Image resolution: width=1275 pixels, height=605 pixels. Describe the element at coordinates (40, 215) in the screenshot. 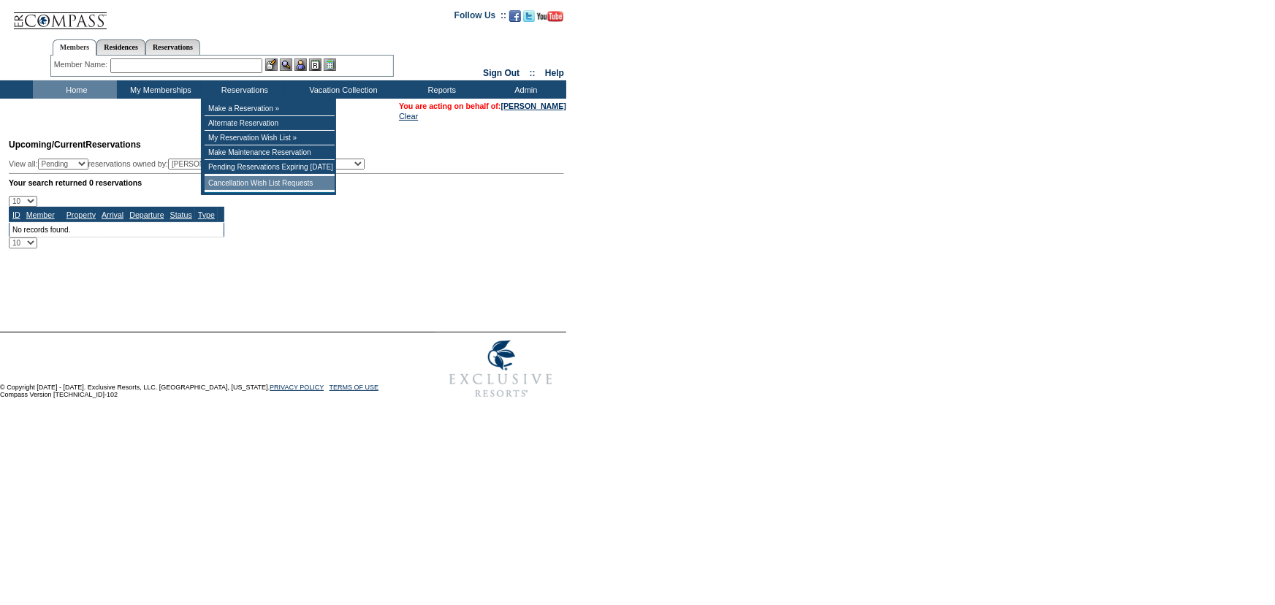

I see `a: Member` at that location.